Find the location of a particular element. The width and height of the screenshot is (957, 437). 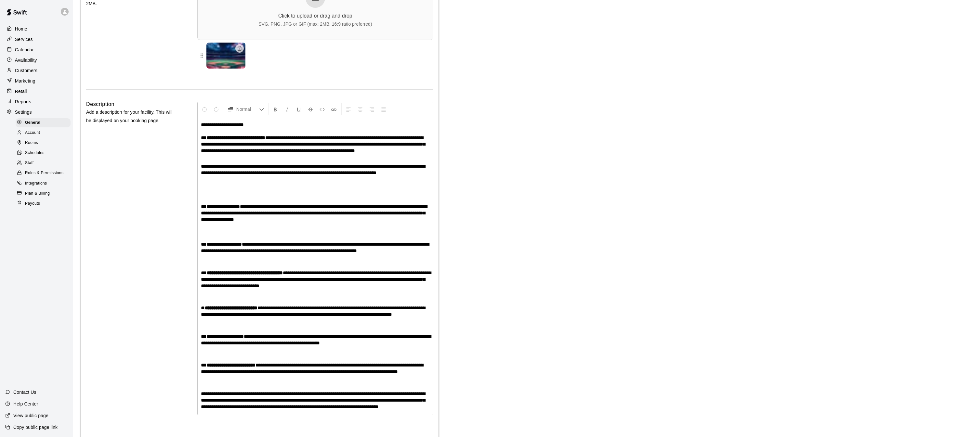

span: Roles & Permissions is located at coordinates (44, 173).